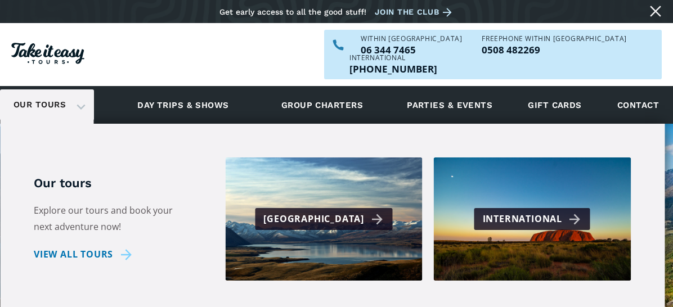 This screenshot has width=673, height=307. Describe the element at coordinates (411, 50) in the screenshot. I see `p: 06 344 7465` at that location.